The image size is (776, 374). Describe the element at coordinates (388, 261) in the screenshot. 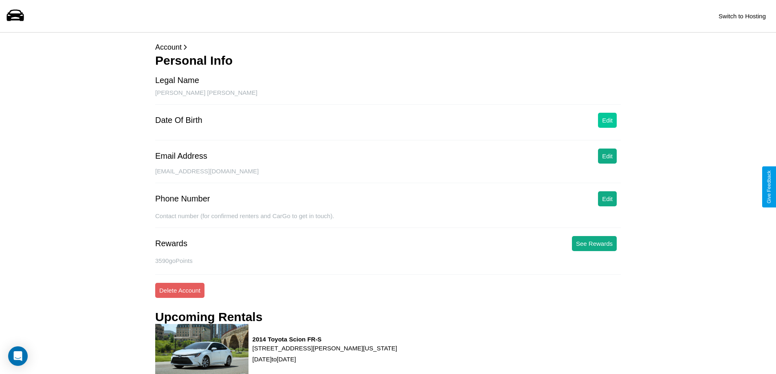

I see `p: 3590 goPoints` at that location.